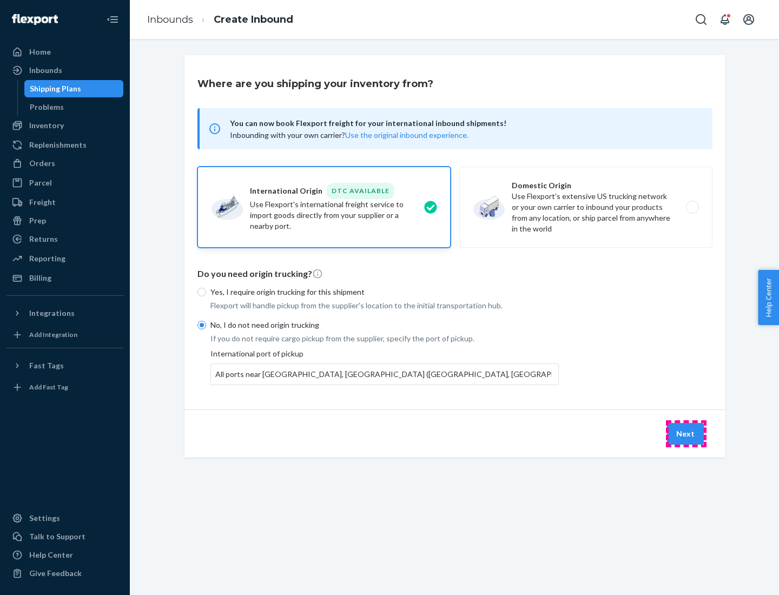 This screenshot has width=779, height=595. I want to click on div: Settings, so click(44, 518).